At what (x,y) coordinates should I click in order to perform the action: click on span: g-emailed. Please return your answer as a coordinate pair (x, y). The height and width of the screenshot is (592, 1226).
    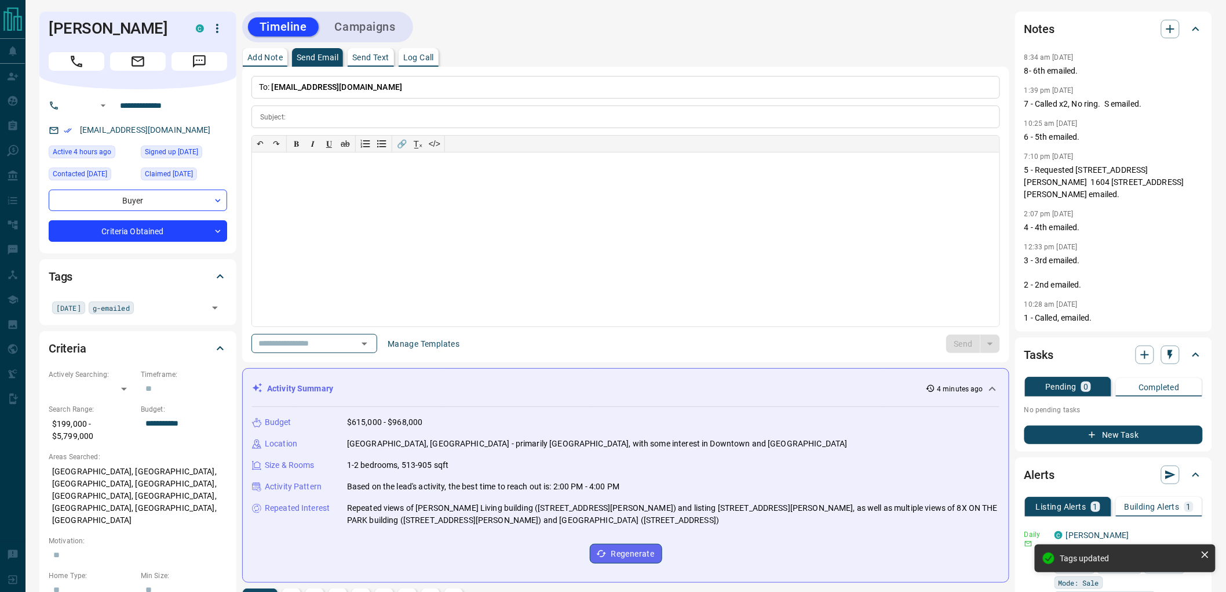
    Looking at the image, I should click on (111, 308).